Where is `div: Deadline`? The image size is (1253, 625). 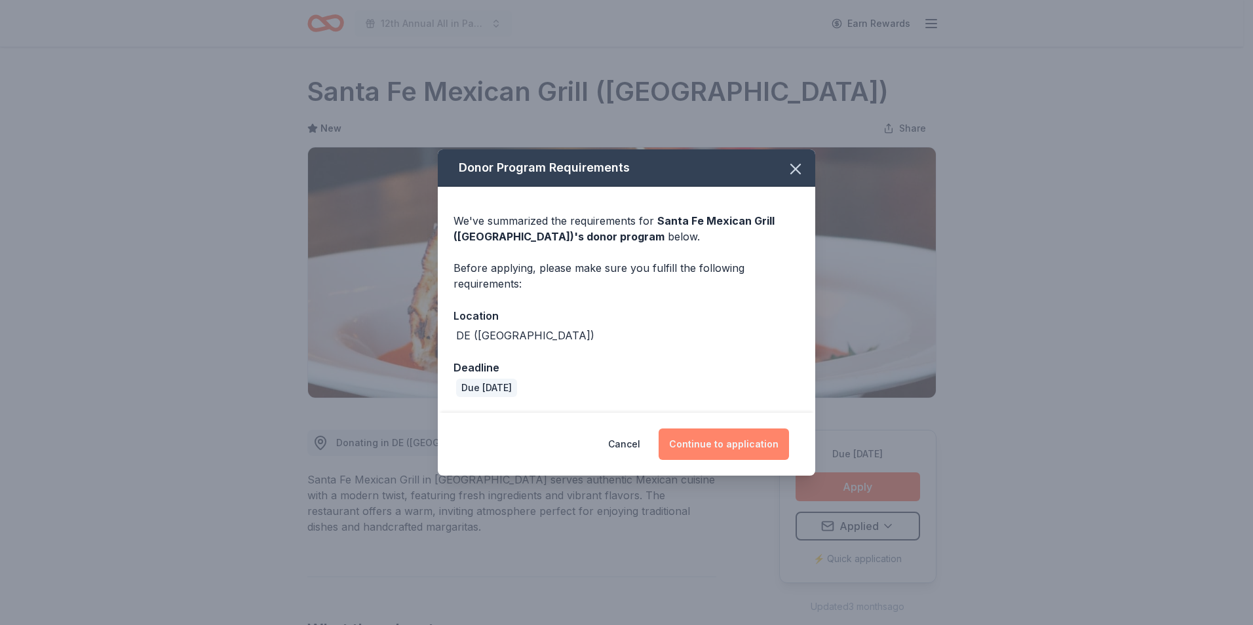
div: Deadline is located at coordinates (627, 368).